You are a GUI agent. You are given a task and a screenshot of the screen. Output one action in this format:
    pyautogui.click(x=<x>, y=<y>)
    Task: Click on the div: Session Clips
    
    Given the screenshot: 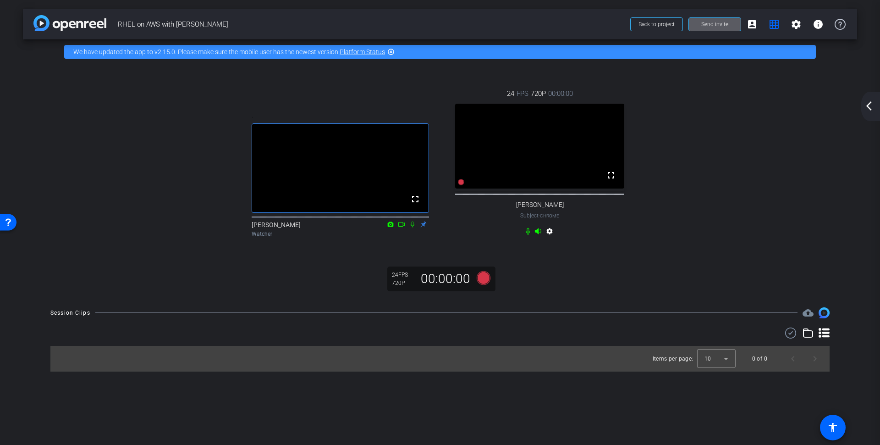 What is the action you would take?
    pyautogui.click(x=70, y=313)
    